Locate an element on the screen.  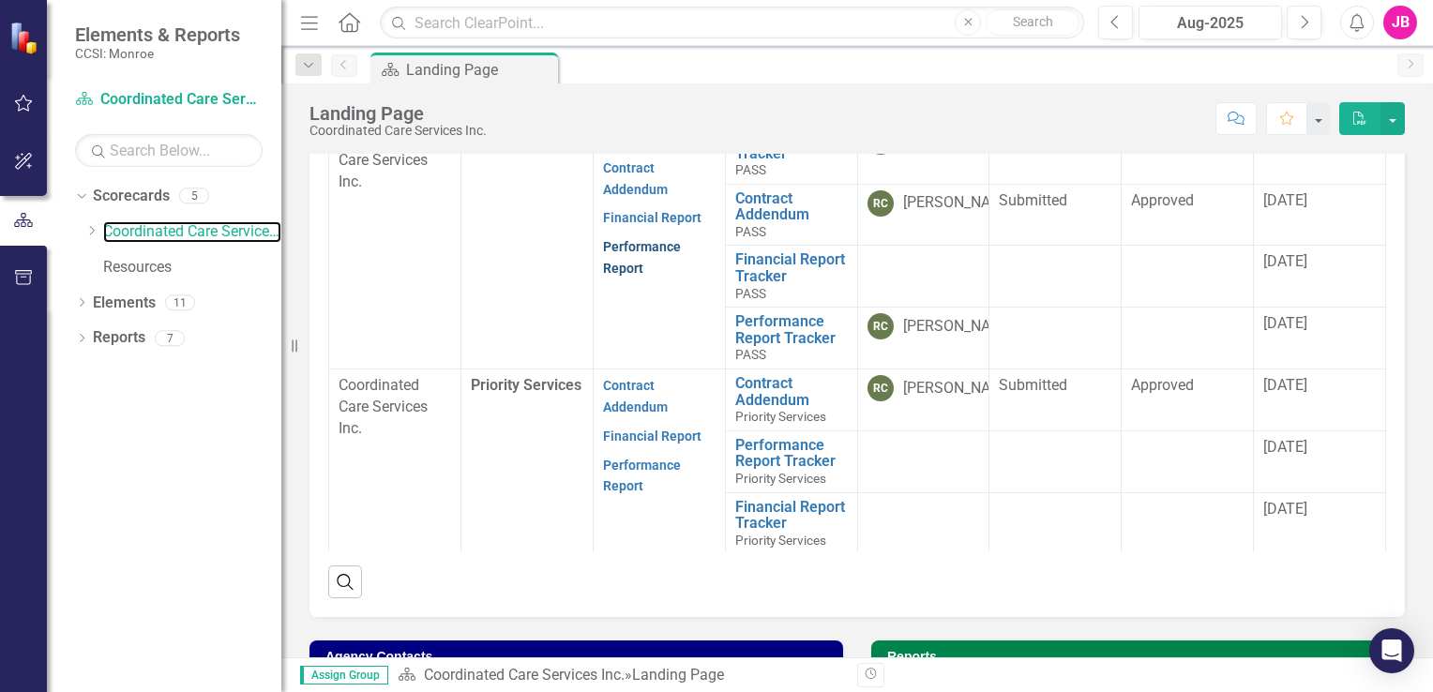
div: Coordinated Care Services Inc. is located at coordinates (398, 130).